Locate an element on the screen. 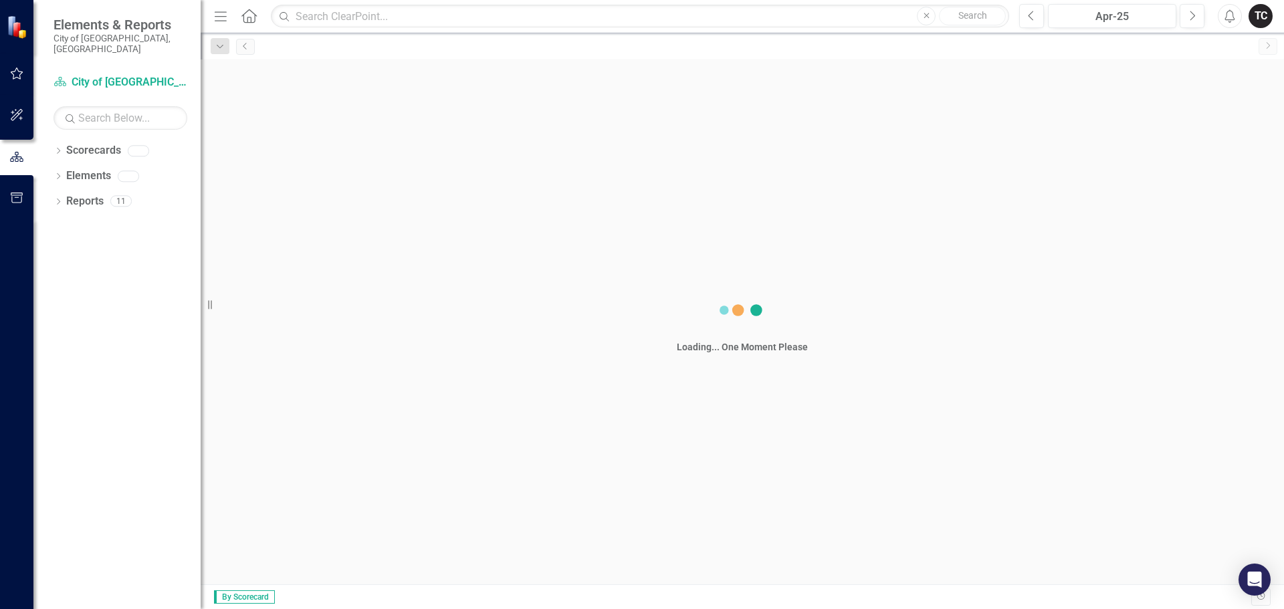 This screenshot has height=609, width=1284. a: Elements is located at coordinates (88, 176).